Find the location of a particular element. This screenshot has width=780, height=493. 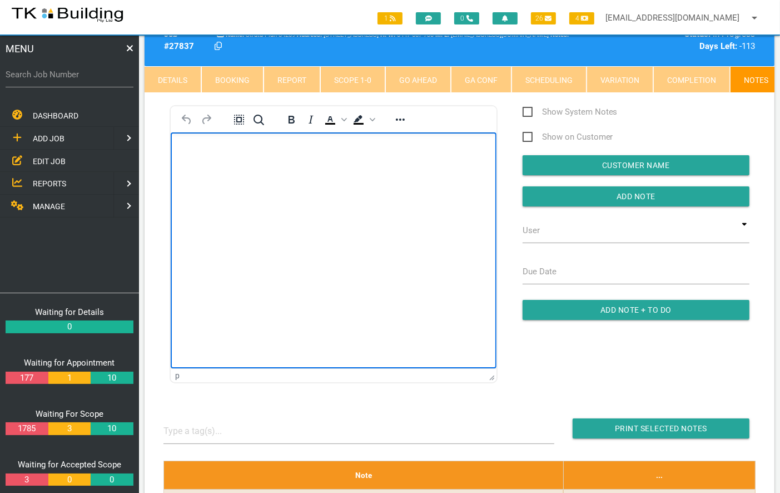

input: Add Note + To Do is located at coordinates (636, 310).